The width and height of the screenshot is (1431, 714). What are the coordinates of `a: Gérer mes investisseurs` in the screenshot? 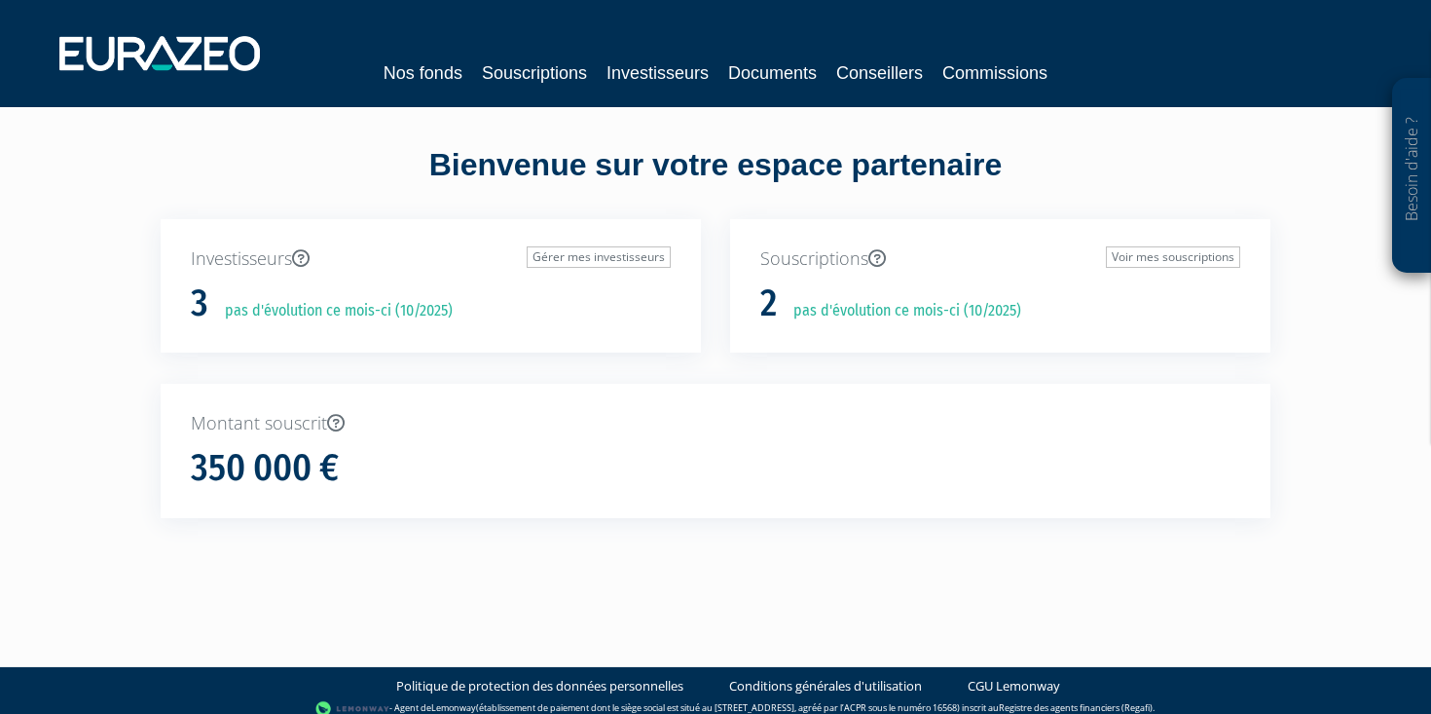 It's located at (599, 257).